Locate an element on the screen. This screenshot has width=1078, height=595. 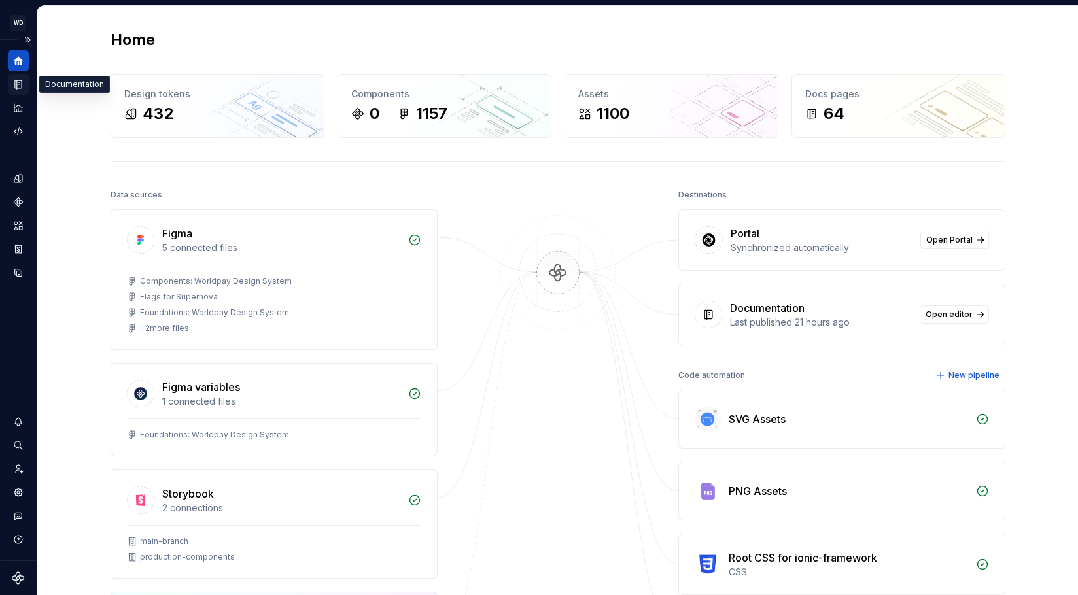
a: Assets is located at coordinates (18, 226).